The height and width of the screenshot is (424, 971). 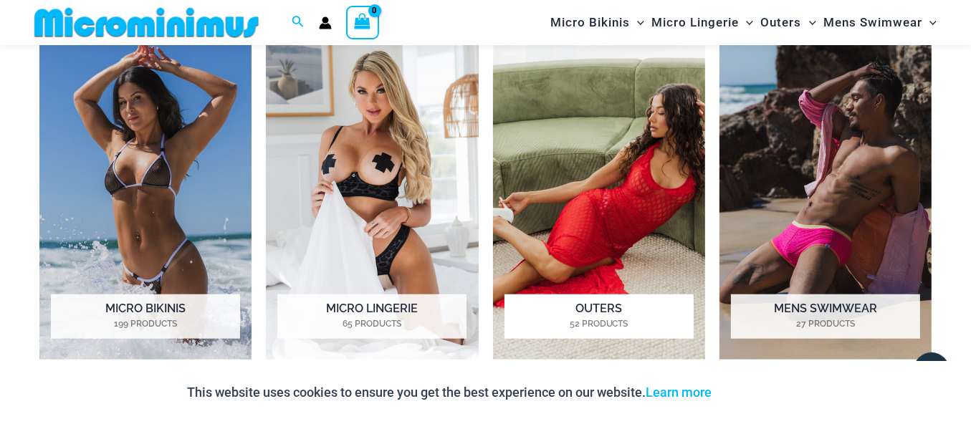 I want to click on a: Search icon link, so click(x=298, y=22).